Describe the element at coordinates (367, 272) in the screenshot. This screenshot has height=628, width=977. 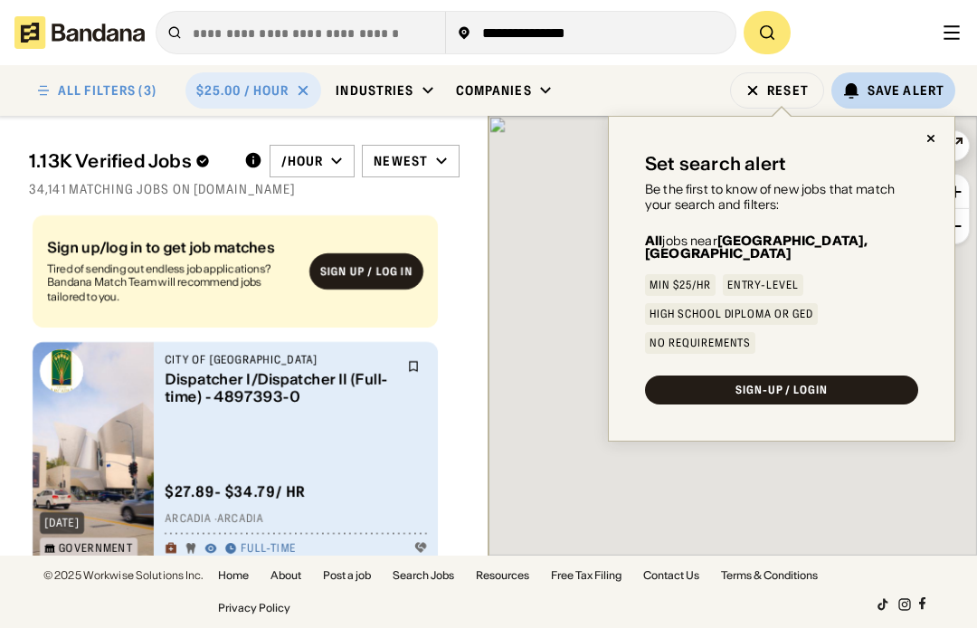
I see `div: Sign up / Log in` at that location.